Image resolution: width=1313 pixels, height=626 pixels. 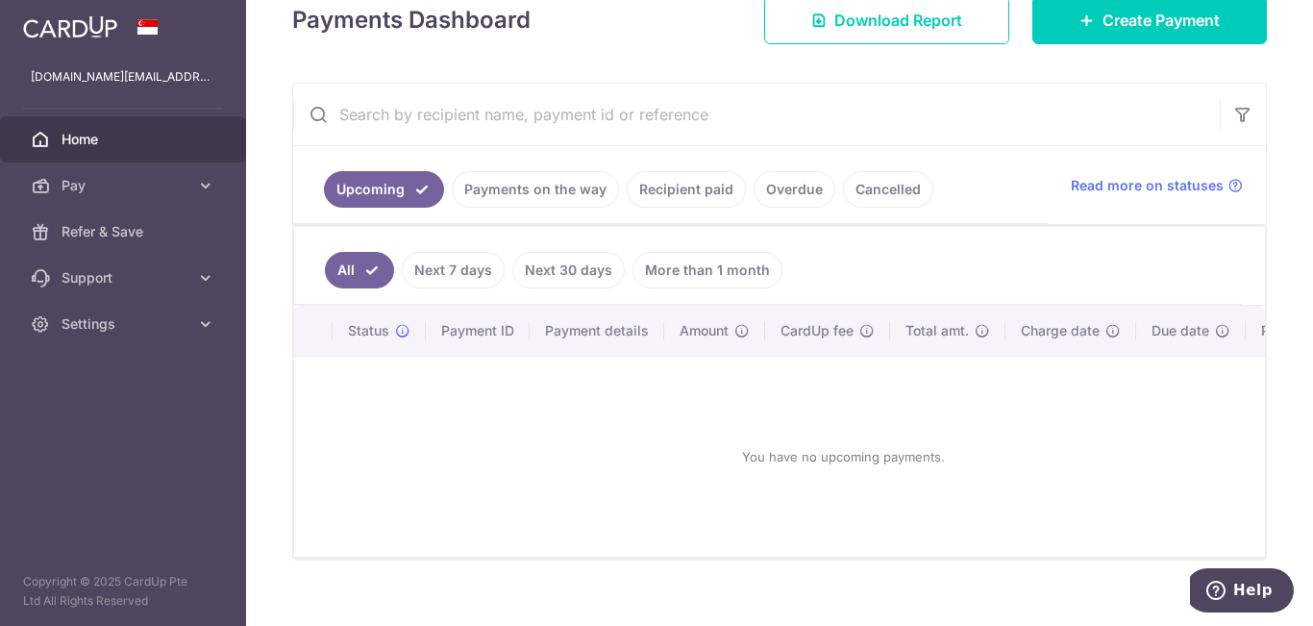 I want to click on span: Amount, so click(x=704, y=331).